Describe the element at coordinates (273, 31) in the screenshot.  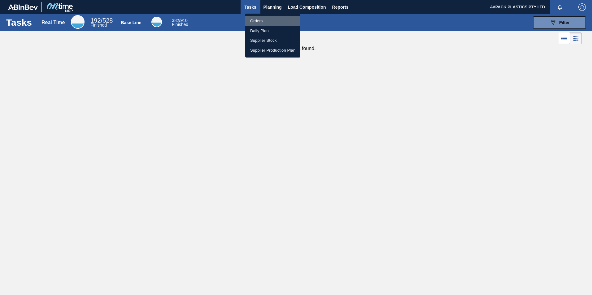
I see `li: Daily Plan` at that location.